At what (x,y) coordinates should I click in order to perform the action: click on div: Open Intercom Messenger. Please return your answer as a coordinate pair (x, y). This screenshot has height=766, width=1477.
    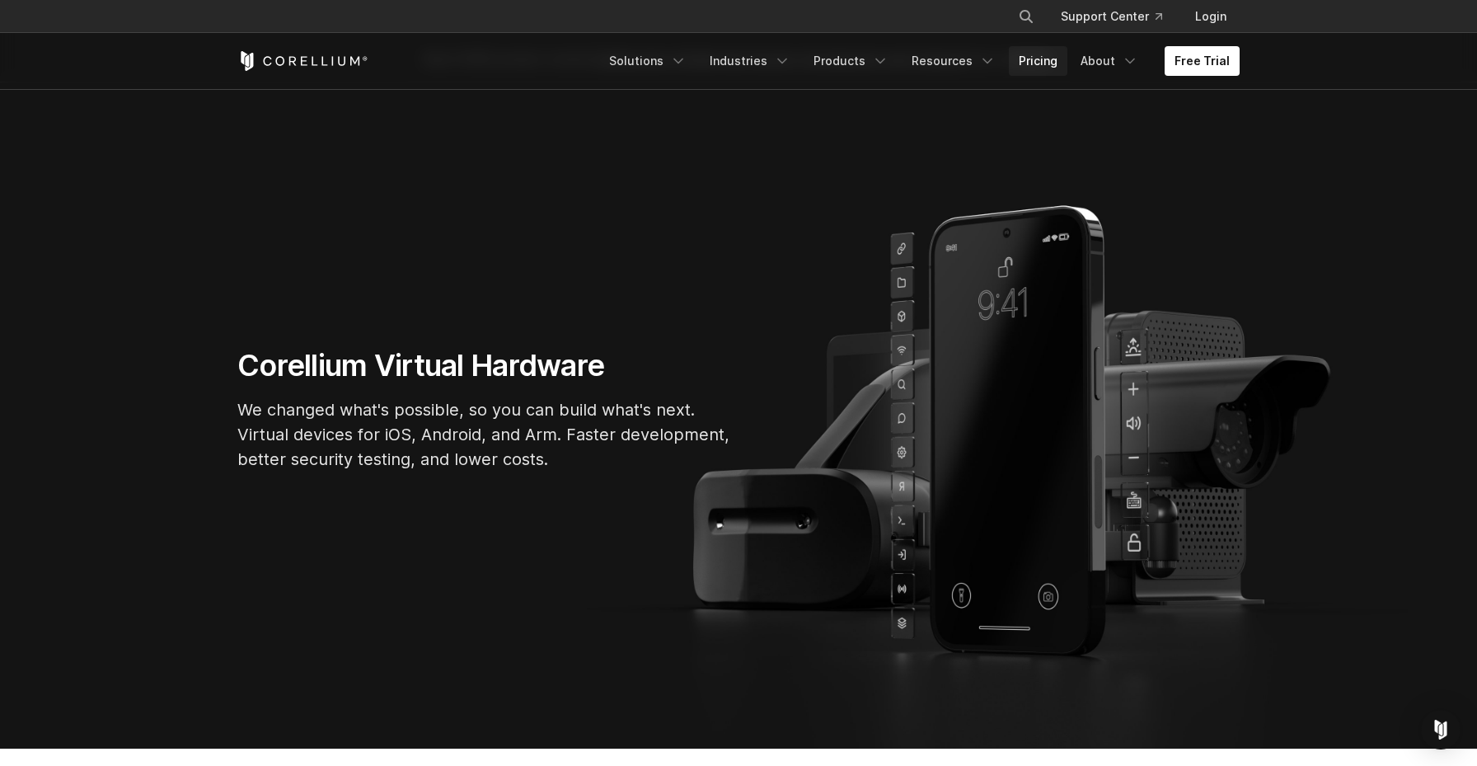
    Looking at the image, I should click on (1441, 729).